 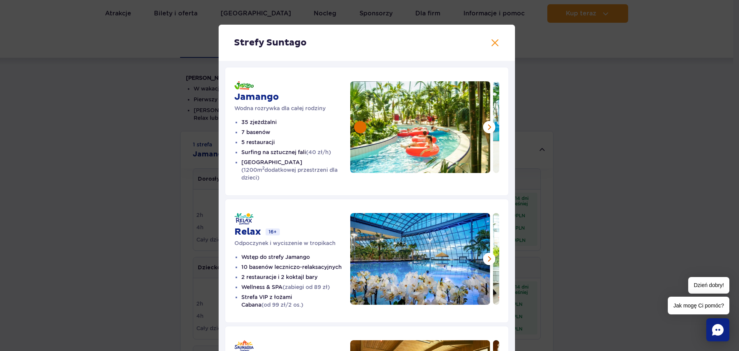 What do you see at coordinates (296, 142) in the screenshot?
I see `li: 5 restauracji` at bounding box center [296, 142].